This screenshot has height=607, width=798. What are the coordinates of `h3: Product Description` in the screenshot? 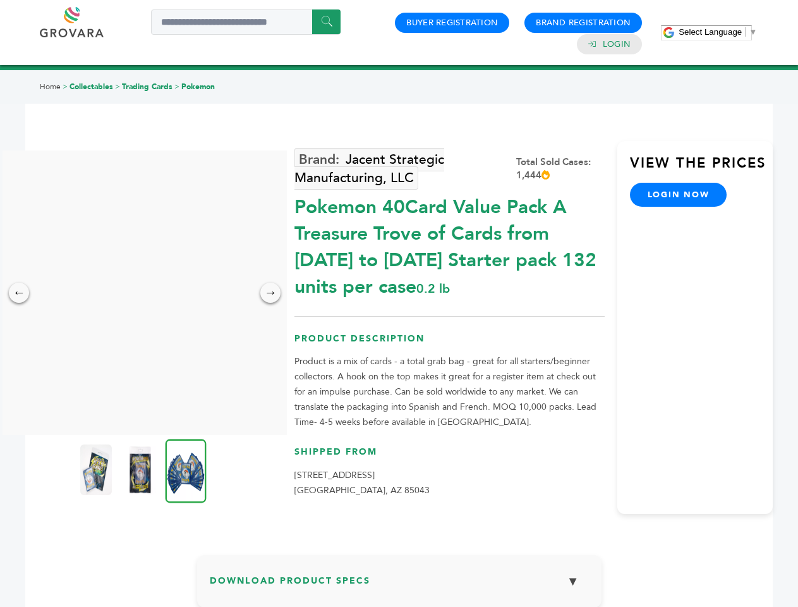 It's located at (449, 343).